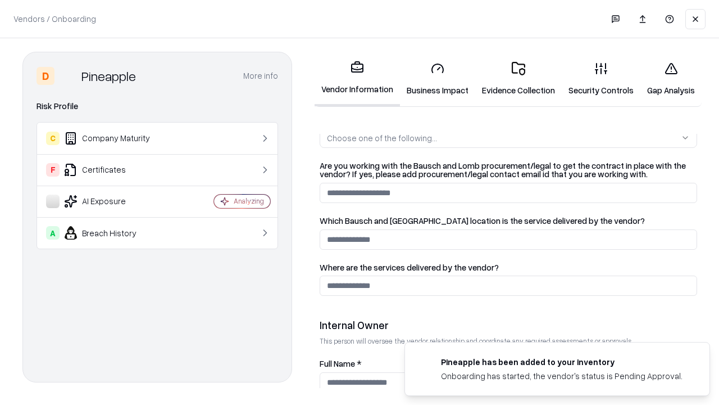 The image size is (719, 405). Describe the element at coordinates (55, 19) in the screenshot. I see `p: Vendors / Onboarding` at that location.